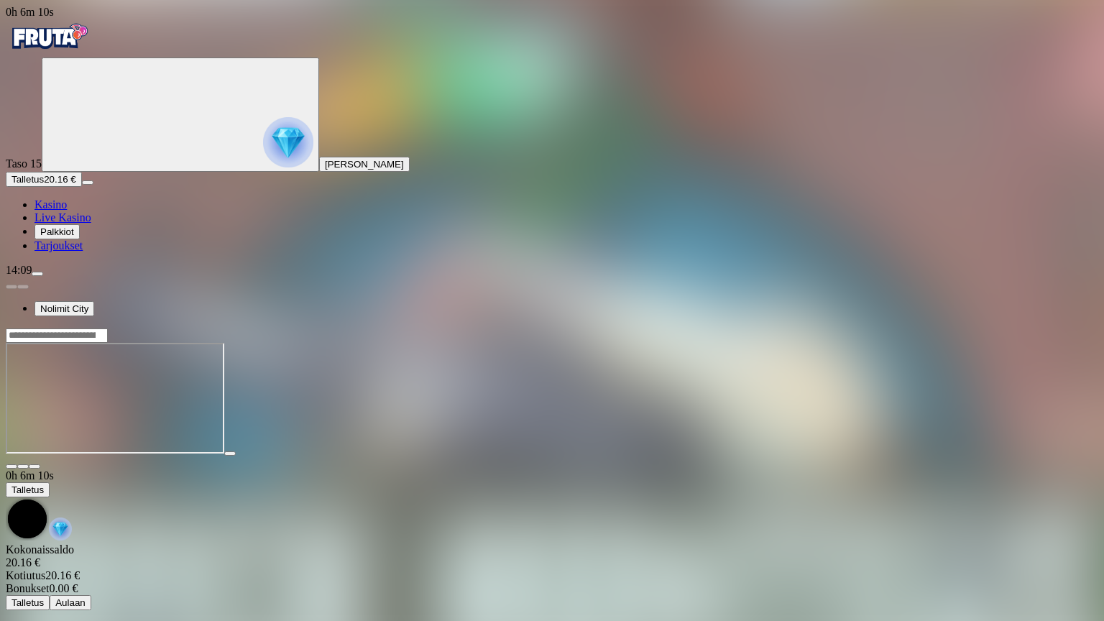 The height and width of the screenshot is (621, 1104). What do you see at coordinates (180, 114) in the screenshot?
I see `button: reward progress` at bounding box center [180, 114].